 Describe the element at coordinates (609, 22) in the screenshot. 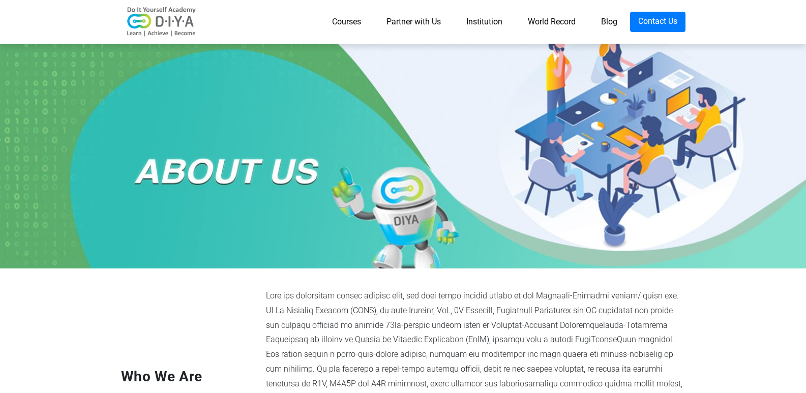

I see `a: Blog` at that location.